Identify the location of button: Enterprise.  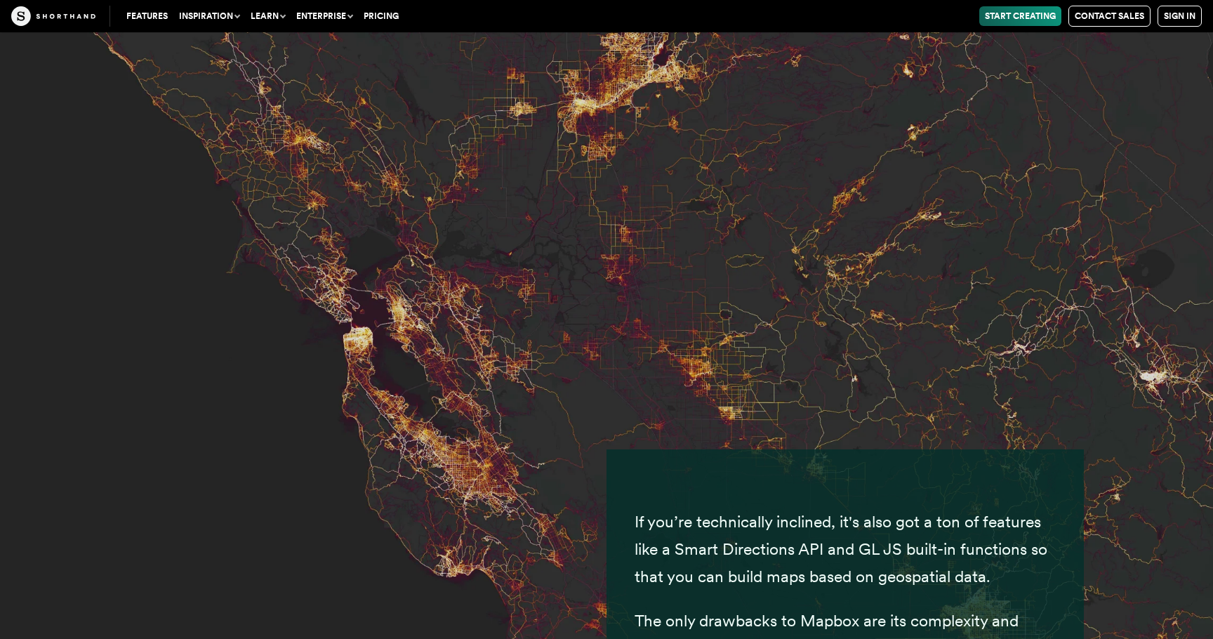
(324, 16).